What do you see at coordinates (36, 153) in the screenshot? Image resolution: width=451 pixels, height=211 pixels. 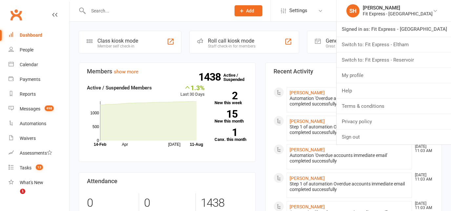 I see `div: Assessments` at bounding box center [36, 153].